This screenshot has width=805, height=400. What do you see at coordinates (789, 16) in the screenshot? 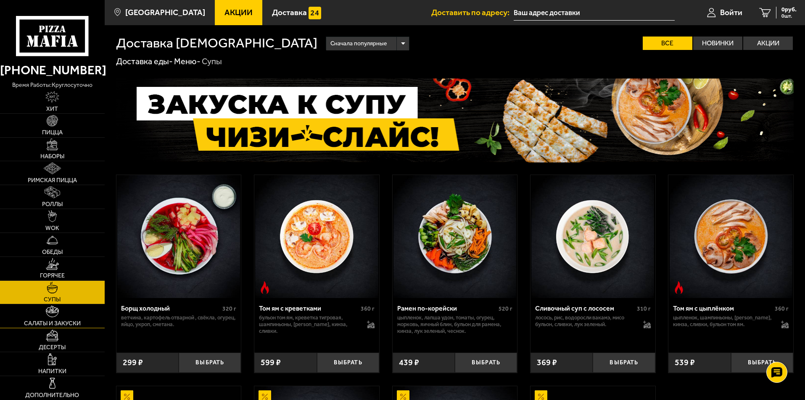
I see `span: 0 шт.` at bounding box center [789, 16].